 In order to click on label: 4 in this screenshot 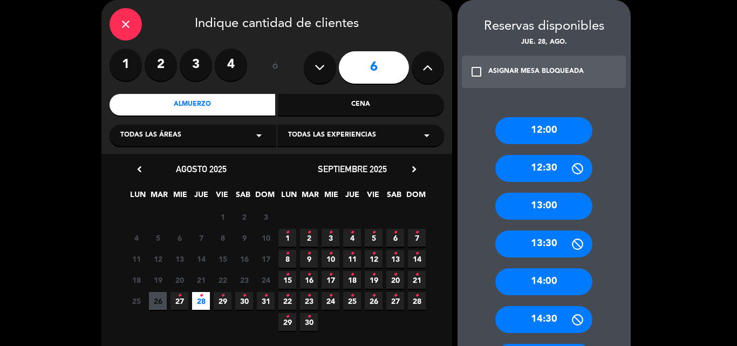, I will do `click(231, 65)`.